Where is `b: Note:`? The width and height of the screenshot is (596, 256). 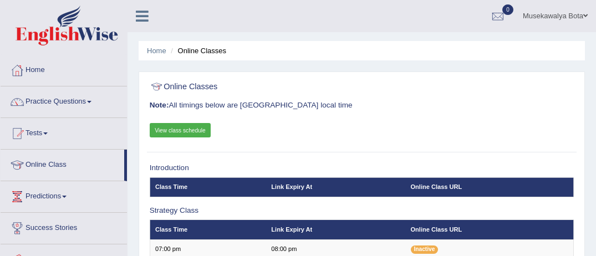 b: Note: is located at coordinates (159, 105).